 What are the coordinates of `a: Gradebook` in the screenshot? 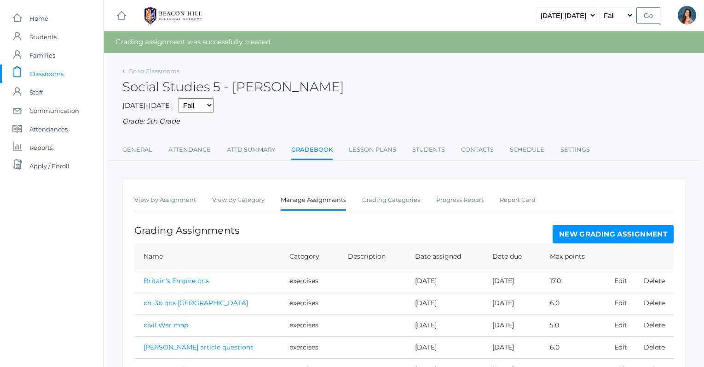 It's located at (312, 150).